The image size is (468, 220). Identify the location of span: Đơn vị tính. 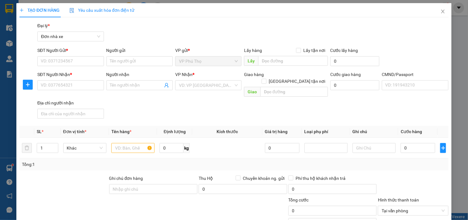
(75, 131).